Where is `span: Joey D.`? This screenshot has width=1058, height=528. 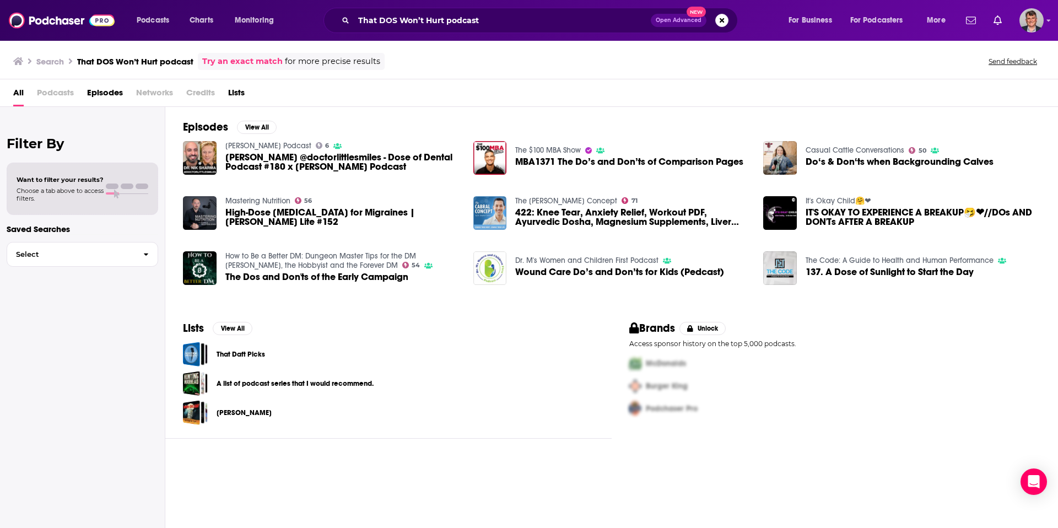
span: Joey D. is located at coordinates (195, 412).